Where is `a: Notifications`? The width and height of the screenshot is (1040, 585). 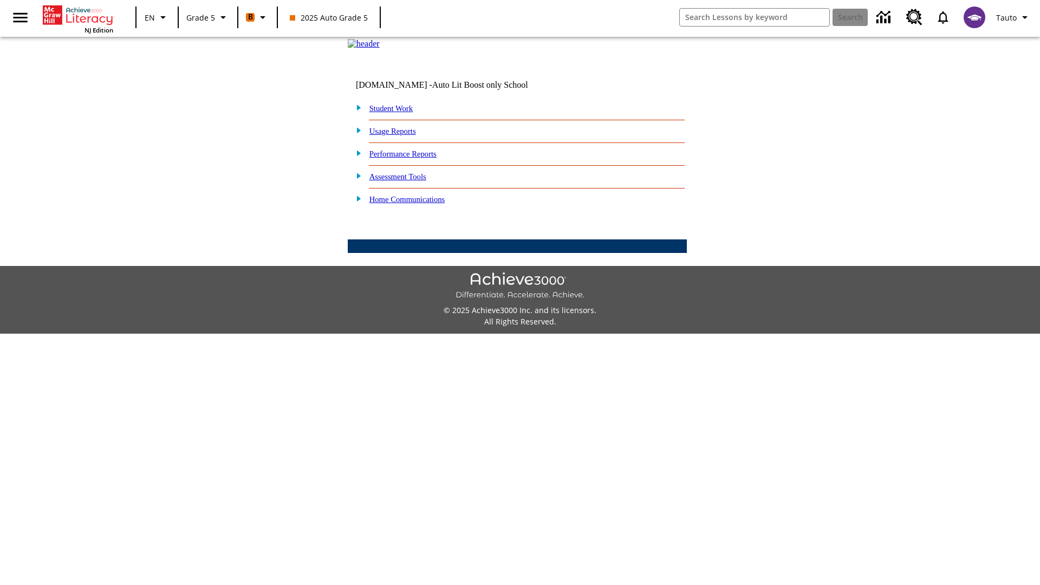
a: Notifications is located at coordinates (943, 17).